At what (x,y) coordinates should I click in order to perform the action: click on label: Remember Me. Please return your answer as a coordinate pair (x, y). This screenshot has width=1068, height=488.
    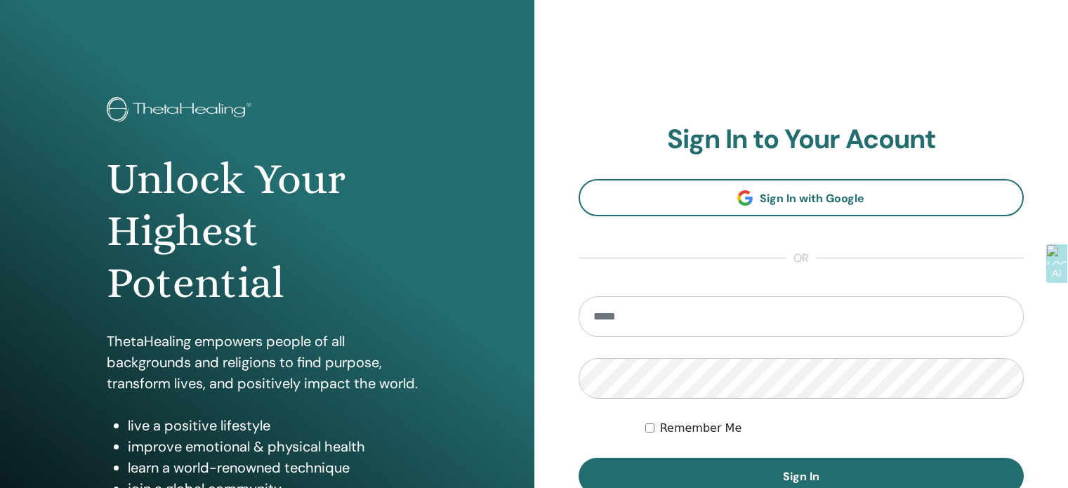
    Looking at the image, I should click on (701, 429).